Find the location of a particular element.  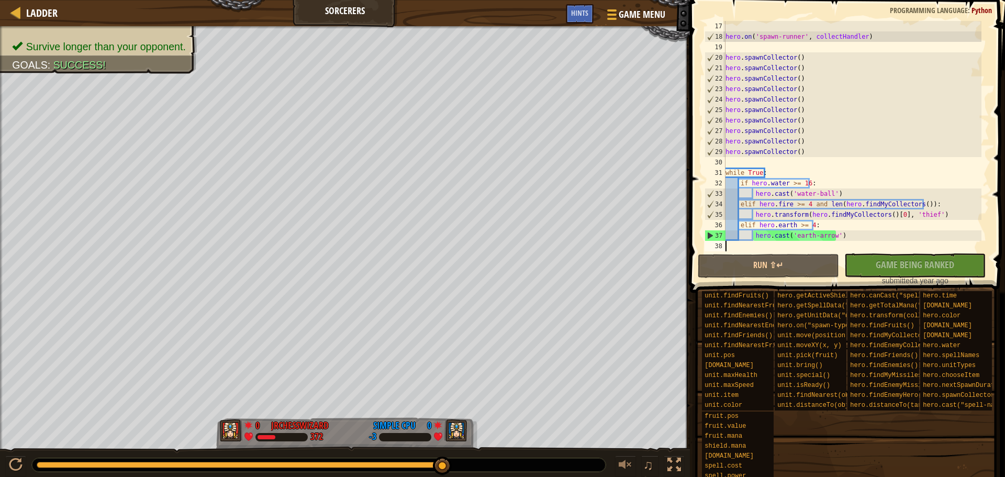

div: 27 is located at coordinates (715, 131).